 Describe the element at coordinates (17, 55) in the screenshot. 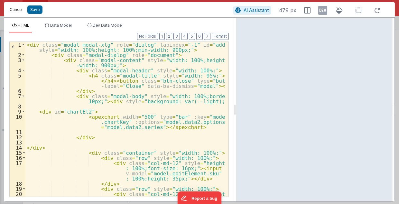

I see `div: 2` at that location.